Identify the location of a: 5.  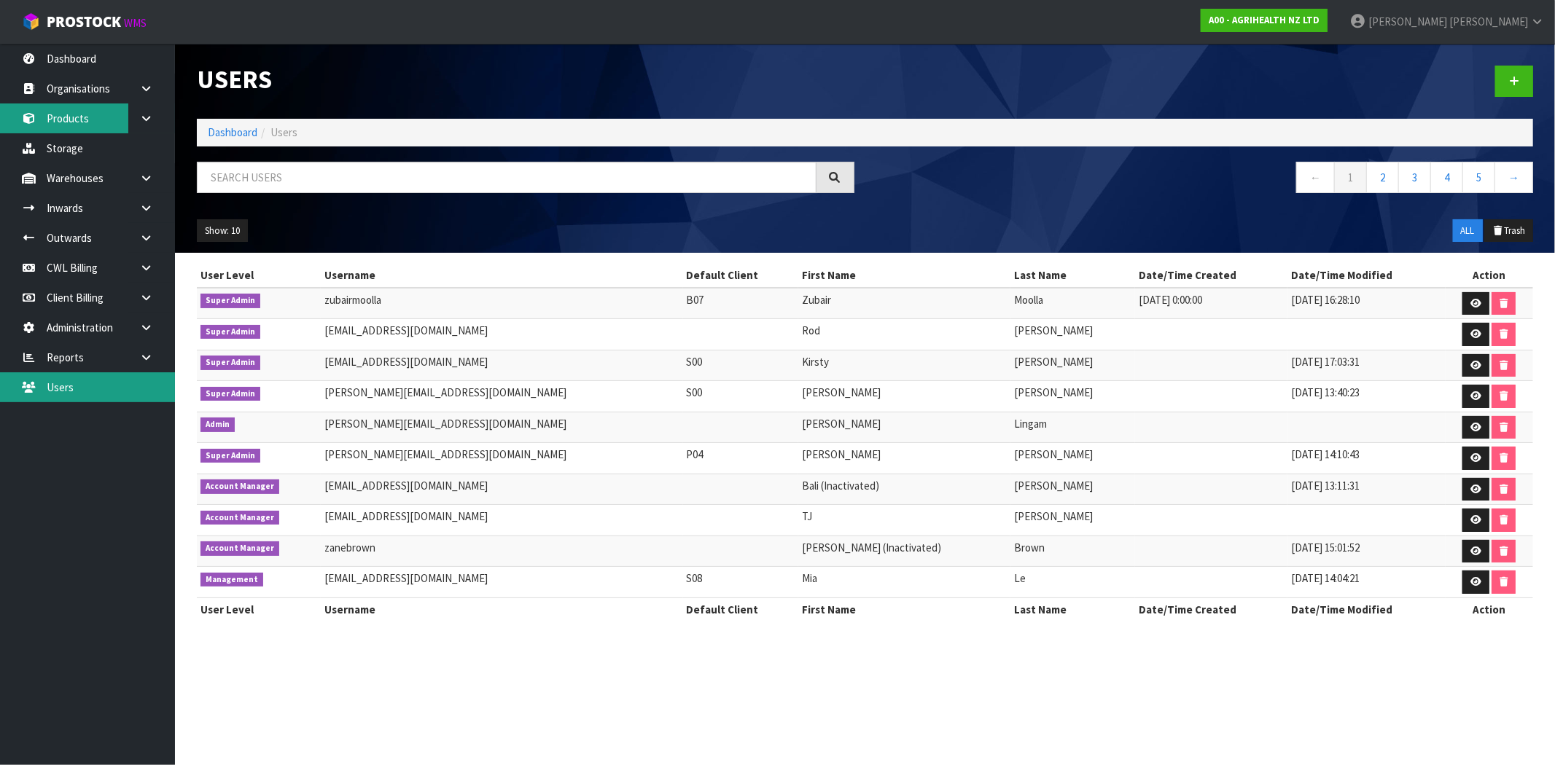
(1478, 177).